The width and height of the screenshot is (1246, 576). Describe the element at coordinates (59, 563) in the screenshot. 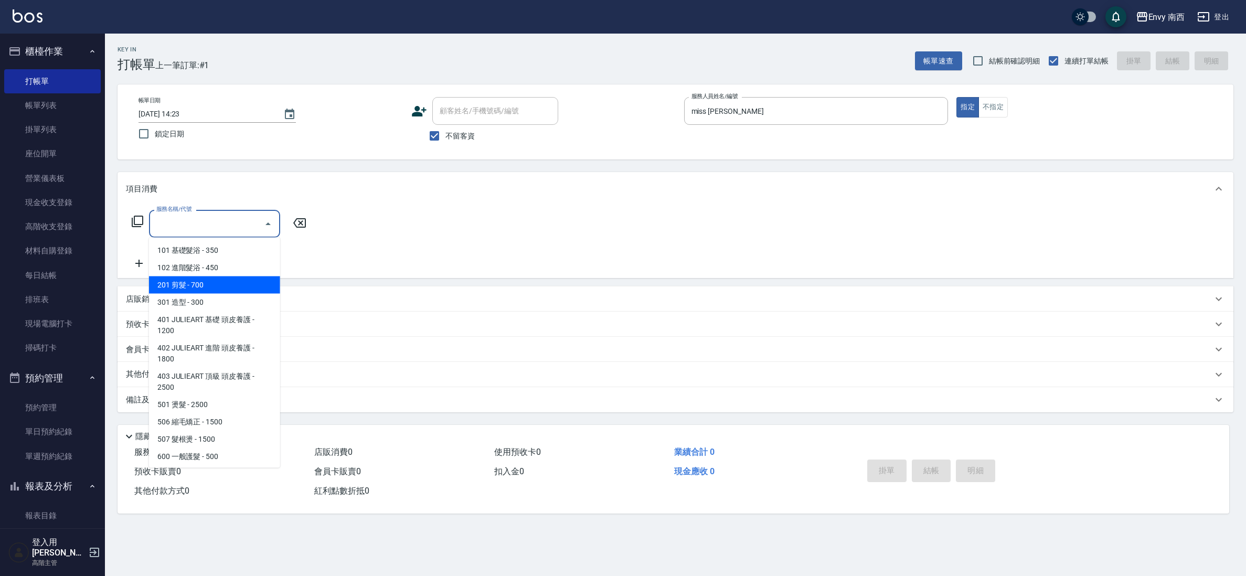

I see `p: 高階主管` at that location.